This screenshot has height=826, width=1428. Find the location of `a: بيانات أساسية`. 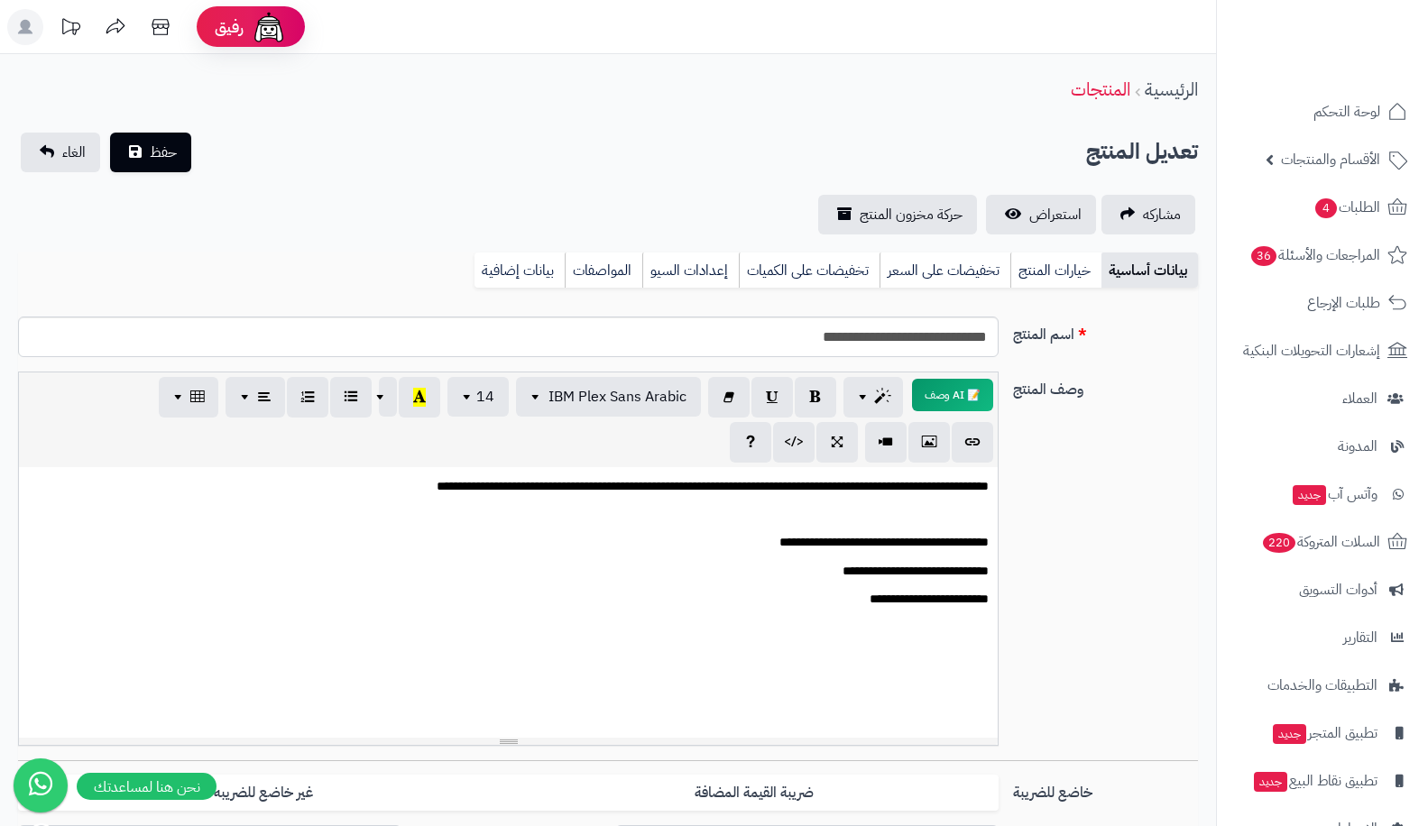

a: بيانات أساسية is located at coordinates (1149, 271).